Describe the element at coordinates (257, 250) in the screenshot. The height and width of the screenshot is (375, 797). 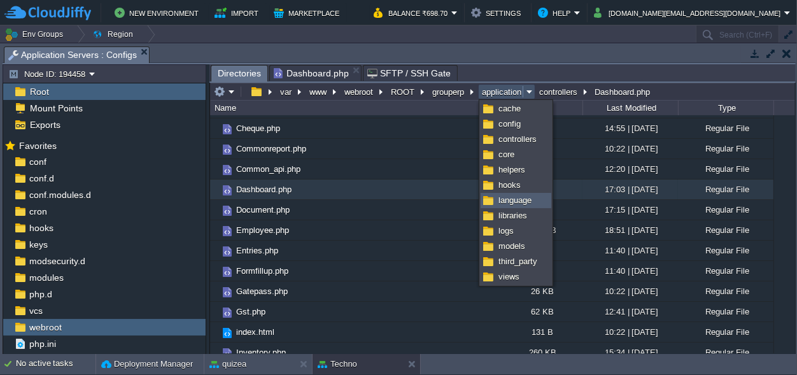
I see `a: Entries.php` at that location.